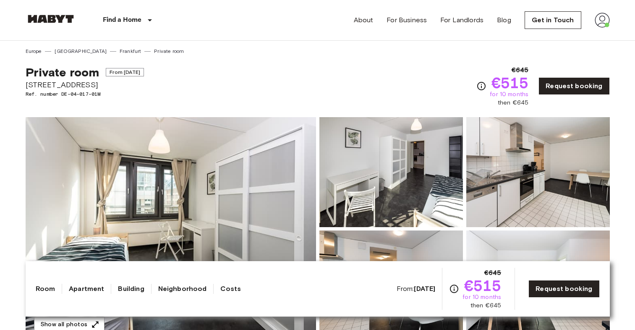 The image size is (635, 330). I want to click on a: For Landlords, so click(461, 20).